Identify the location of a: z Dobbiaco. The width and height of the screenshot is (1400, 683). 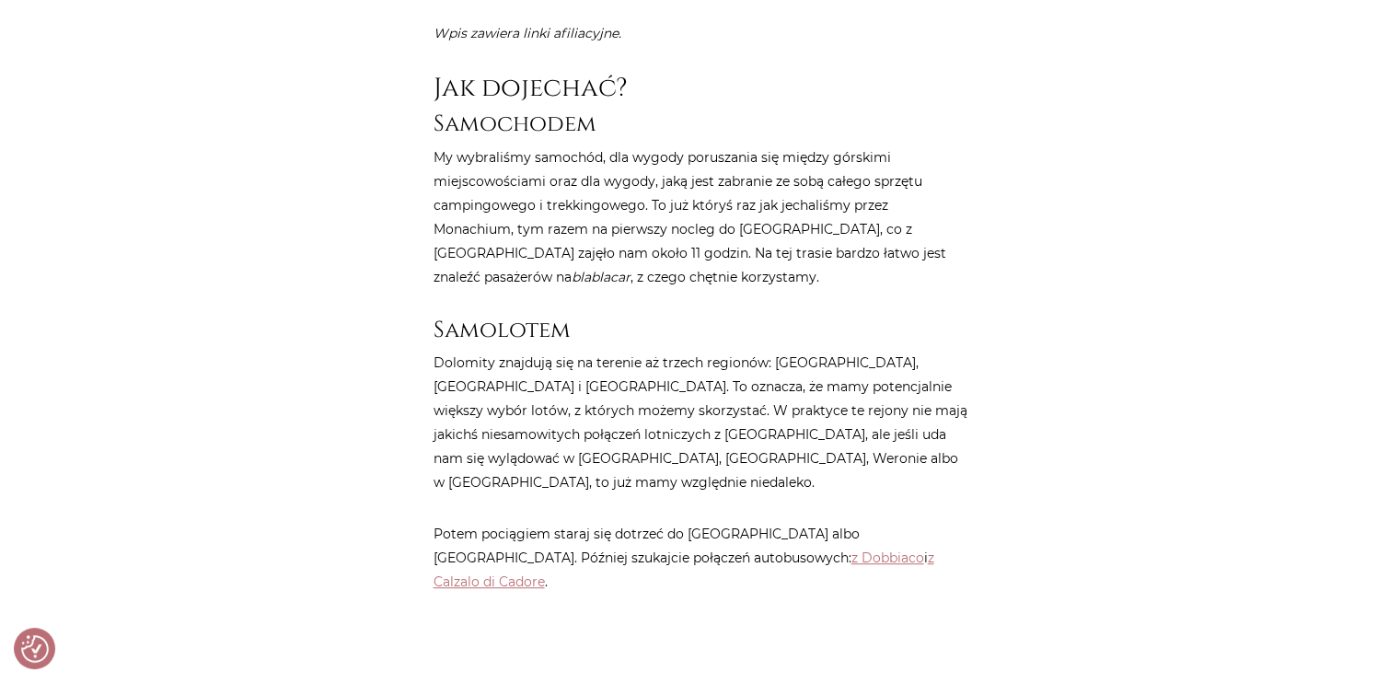
(887, 558).